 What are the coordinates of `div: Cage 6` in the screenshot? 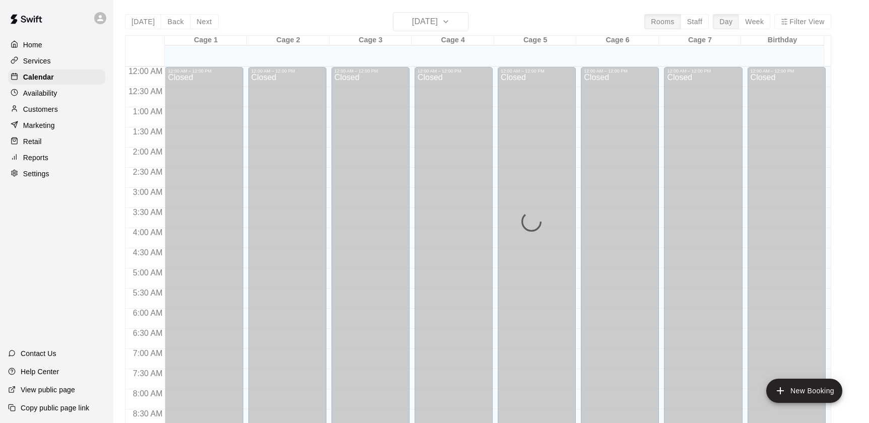 It's located at (617, 40).